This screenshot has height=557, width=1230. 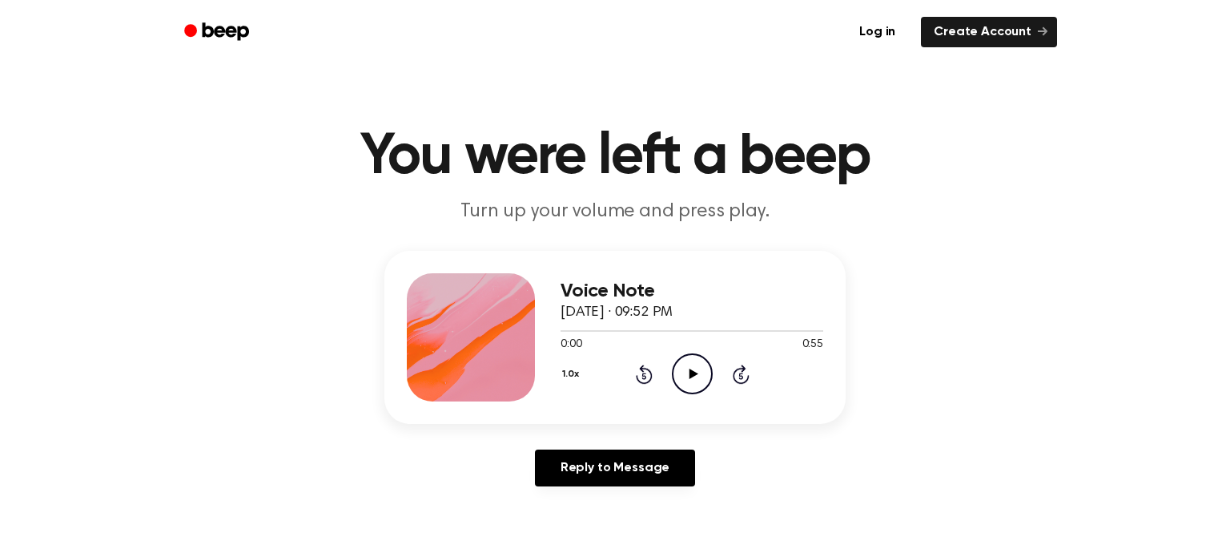 What do you see at coordinates (615, 211) in the screenshot?
I see `p: Turn up your volume and press play.` at bounding box center [615, 211].